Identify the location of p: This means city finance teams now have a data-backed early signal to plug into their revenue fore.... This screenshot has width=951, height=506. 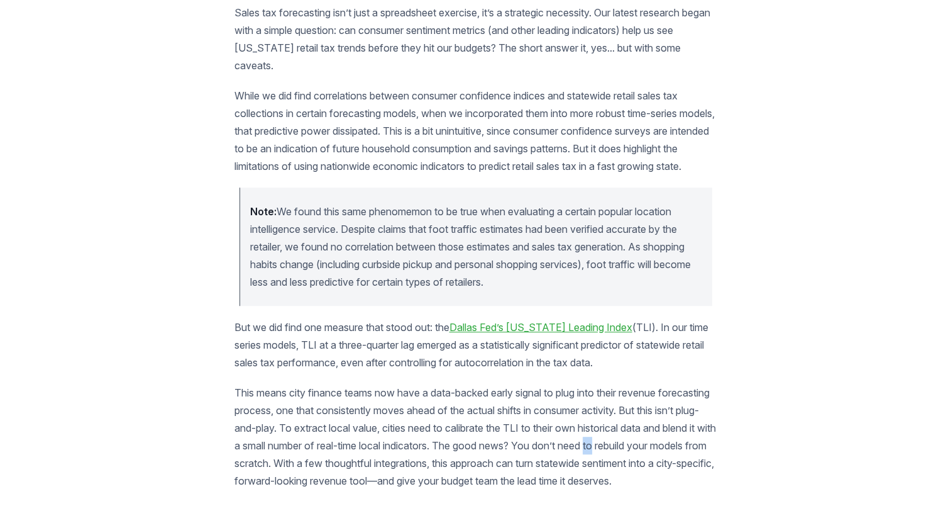
(476, 436).